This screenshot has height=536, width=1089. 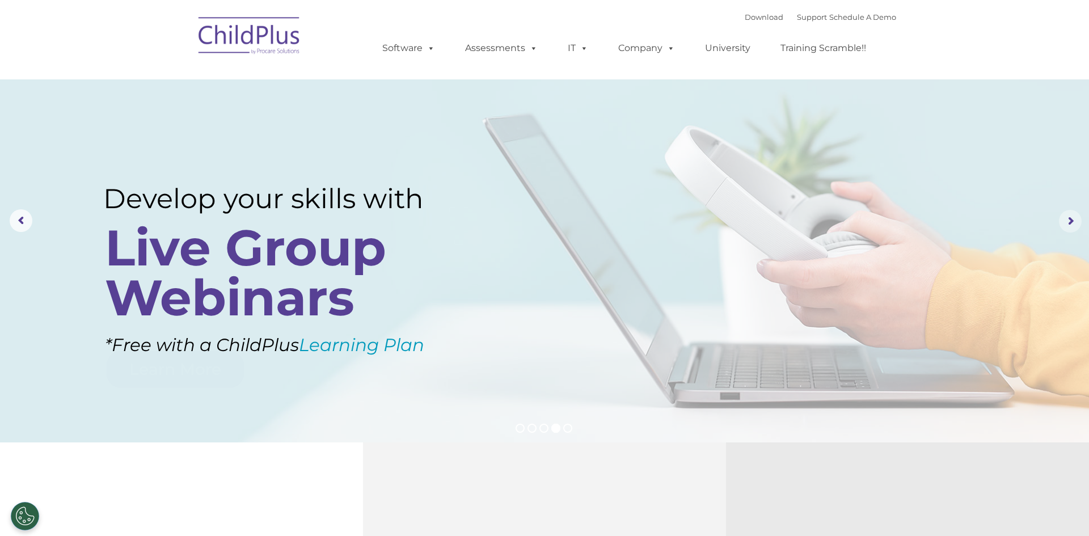 I want to click on a: Training Scramble!!, so click(x=823, y=48).